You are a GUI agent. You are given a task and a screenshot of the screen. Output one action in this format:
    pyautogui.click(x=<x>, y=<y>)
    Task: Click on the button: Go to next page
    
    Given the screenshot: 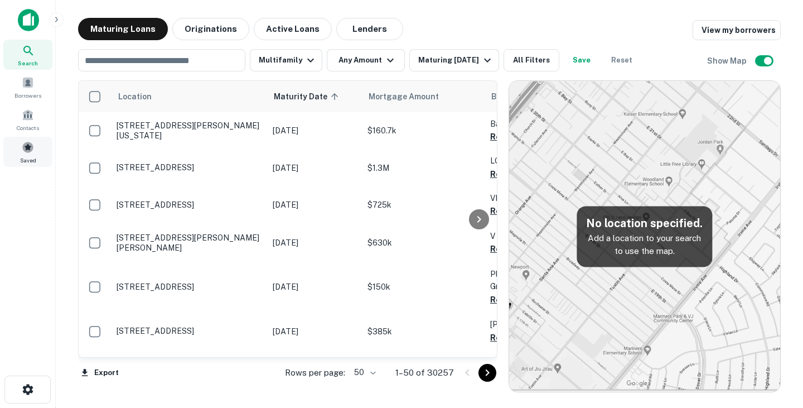 What is the action you would take?
    pyautogui.click(x=487, y=373)
    